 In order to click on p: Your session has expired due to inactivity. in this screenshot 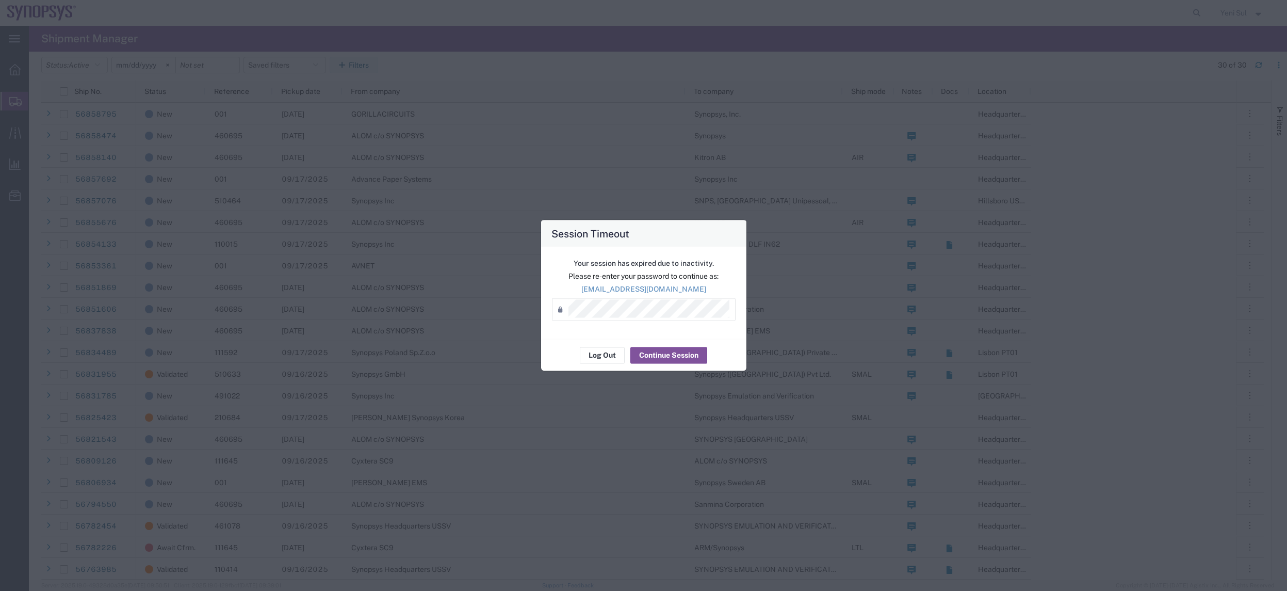, I will do `click(644, 263)`.